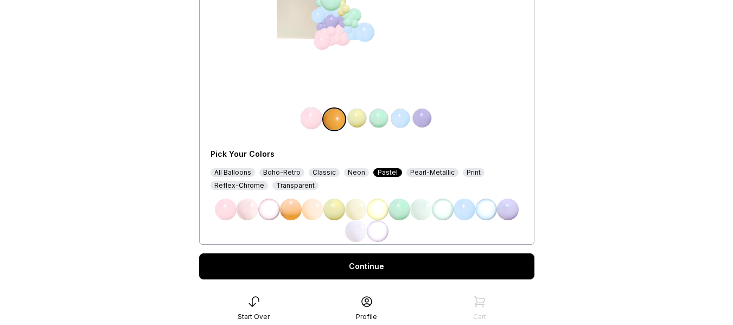  What do you see at coordinates (480, 317) in the screenshot?
I see `div: Cart` at bounding box center [480, 317].